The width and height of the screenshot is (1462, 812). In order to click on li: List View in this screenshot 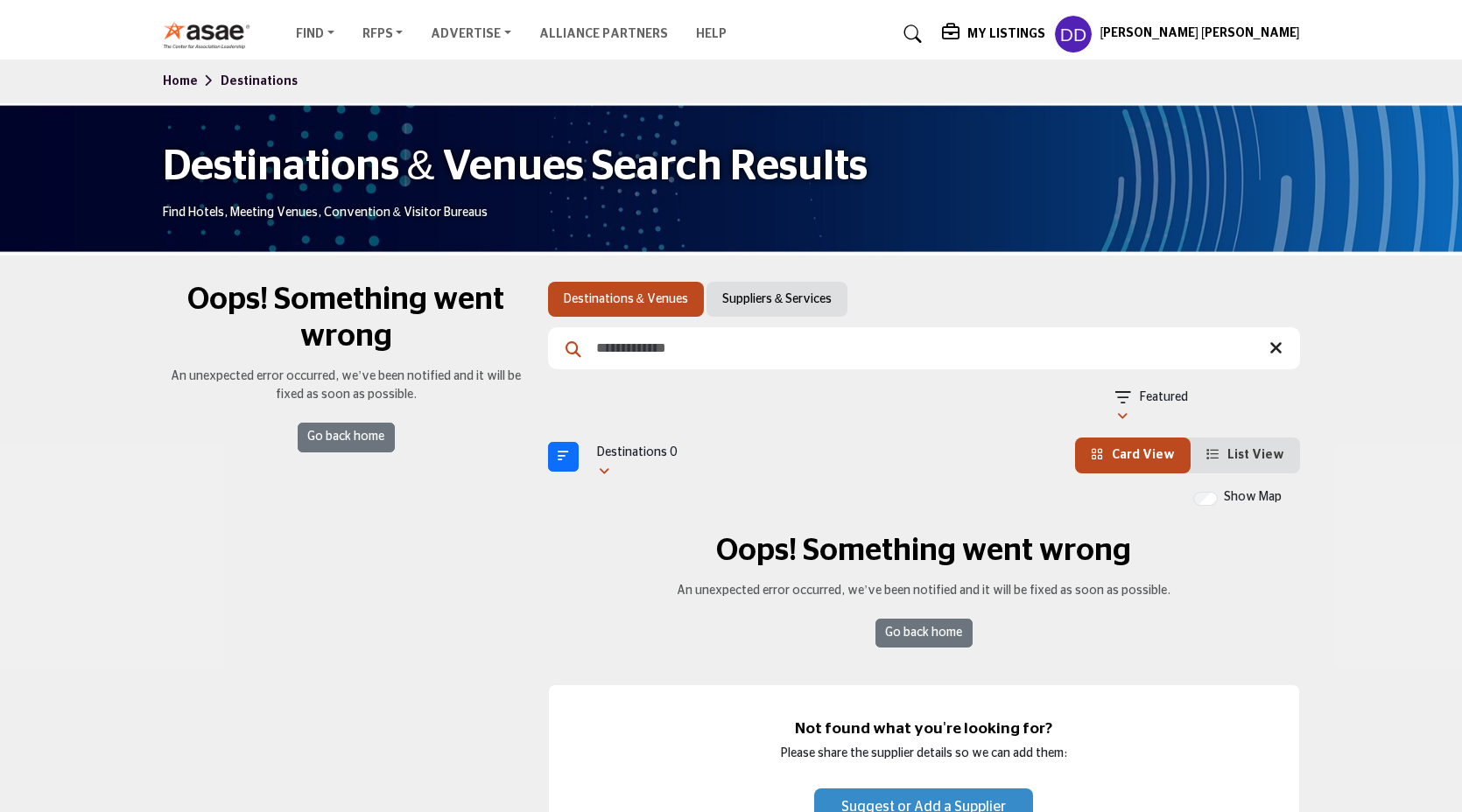, I will do `click(1245, 455)`.